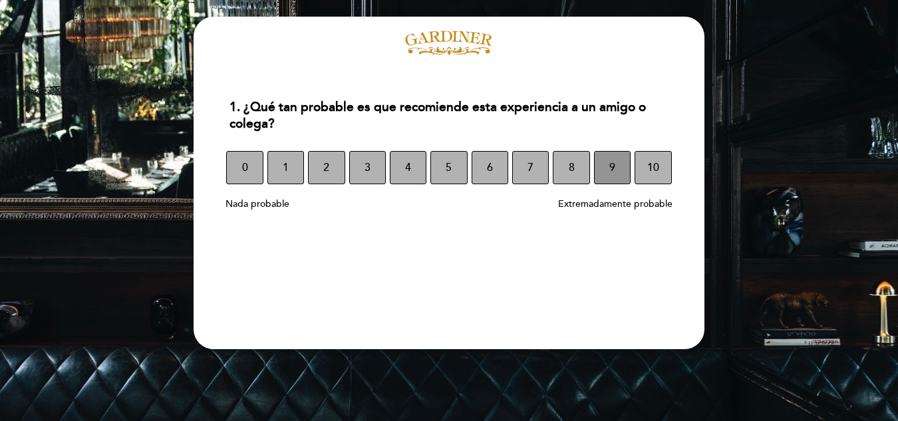 The image size is (898, 421). I want to click on span: 4, so click(408, 168).